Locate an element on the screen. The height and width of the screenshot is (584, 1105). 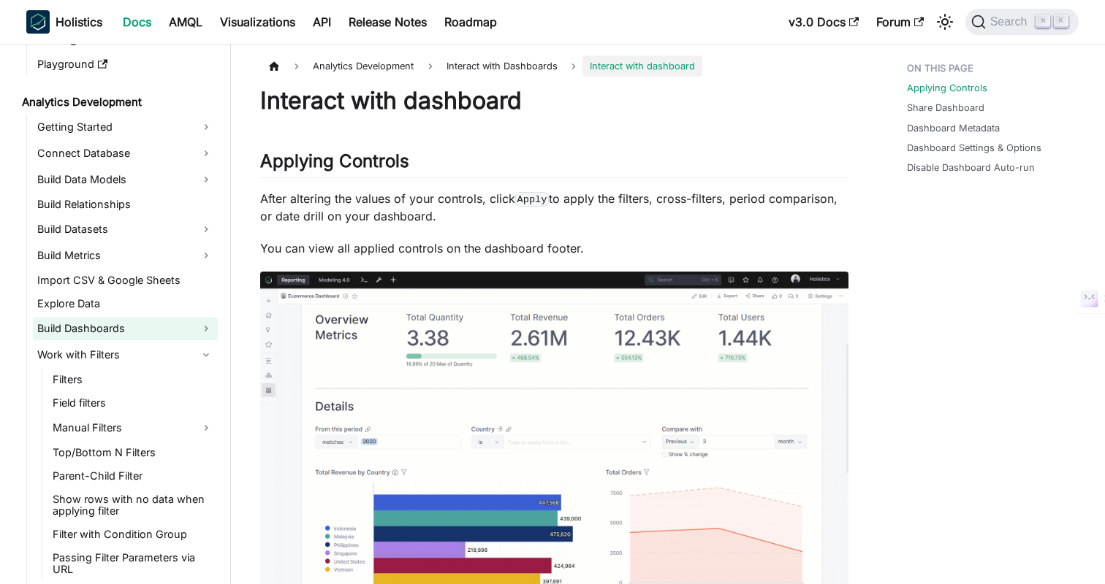
a: Build Dashboards is located at coordinates (125, 329).